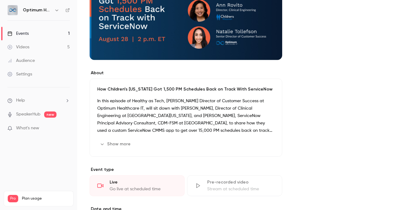 This screenshot has height=210, width=406. What do you see at coordinates (37, 10) in the screenshot?
I see `h6: Optimum Healthcare IT` at bounding box center [37, 10].